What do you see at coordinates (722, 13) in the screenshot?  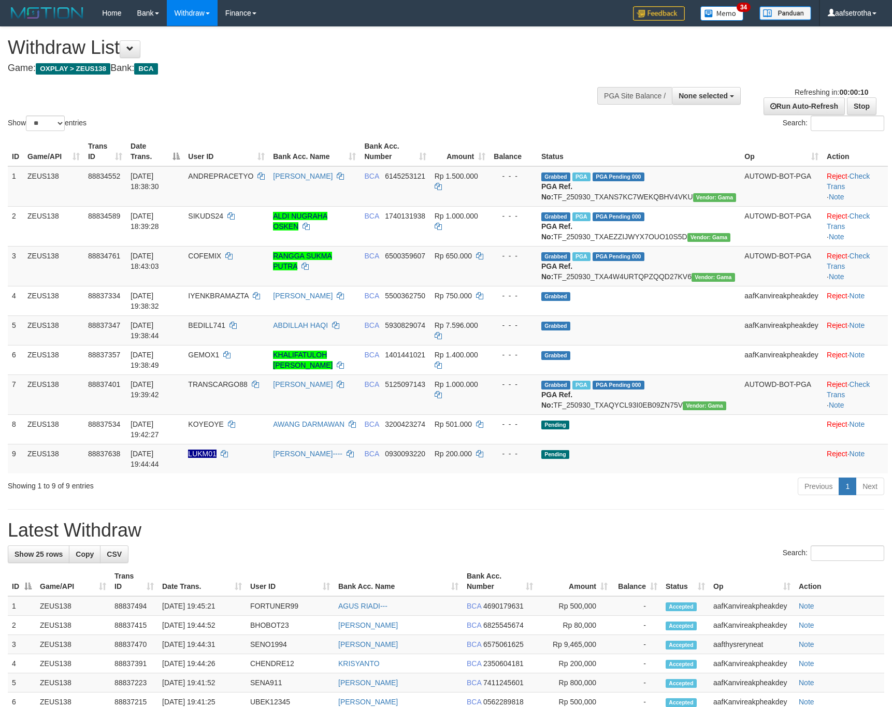 I see `img: Button%20Memo.svg` at bounding box center [722, 13].